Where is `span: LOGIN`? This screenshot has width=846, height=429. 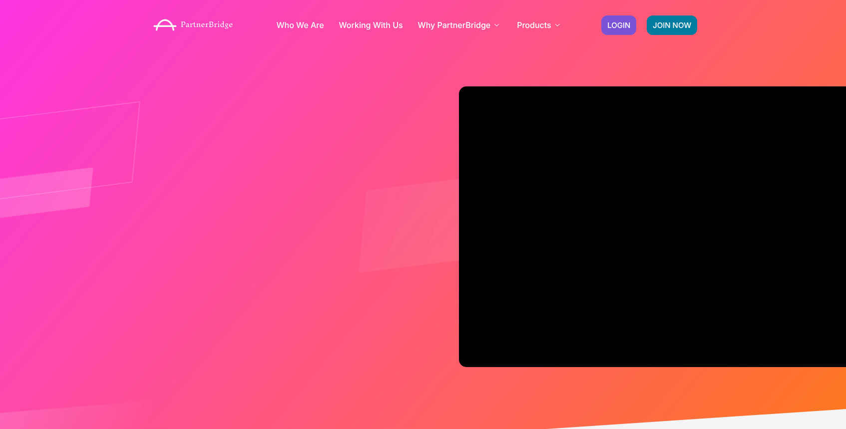 span: LOGIN is located at coordinates (619, 25).